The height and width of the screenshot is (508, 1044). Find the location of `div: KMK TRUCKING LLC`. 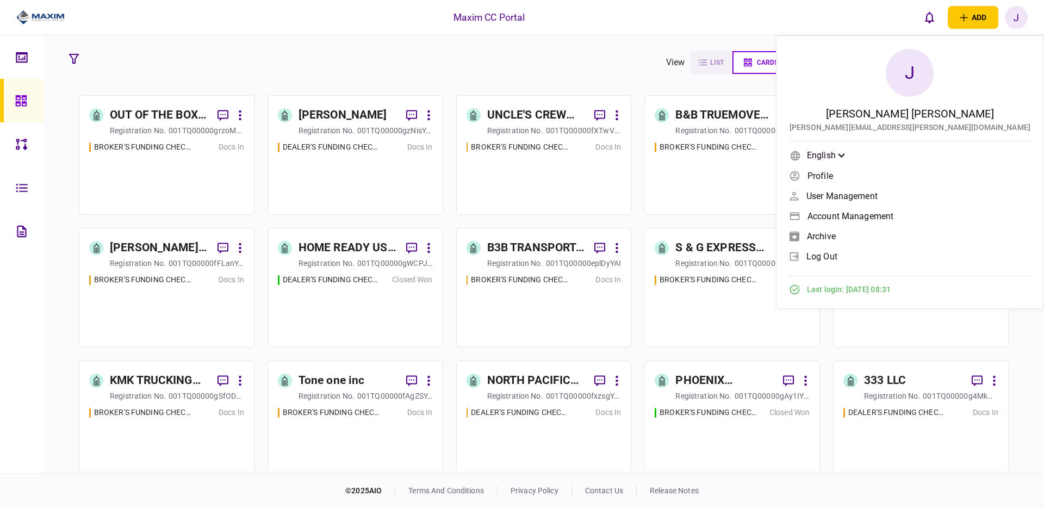

div: KMK TRUCKING LLC is located at coordinates (159, 381).